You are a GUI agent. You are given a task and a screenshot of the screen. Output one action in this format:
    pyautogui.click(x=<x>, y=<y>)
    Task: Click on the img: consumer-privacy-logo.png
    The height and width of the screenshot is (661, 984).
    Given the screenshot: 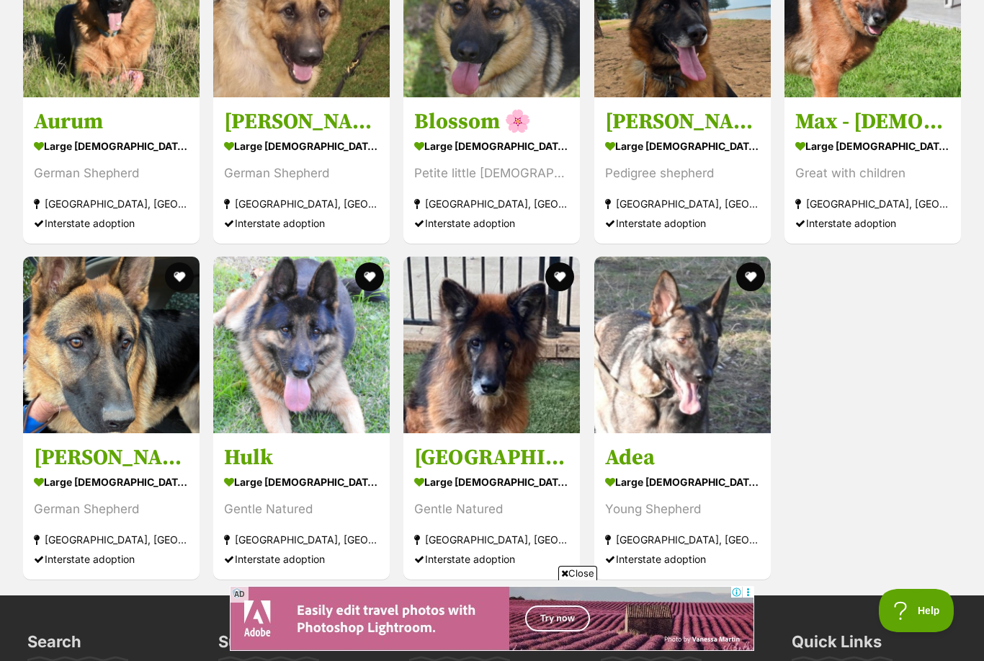 What is the action you would take?
    pyautogui.click(x=7, y=7)
    